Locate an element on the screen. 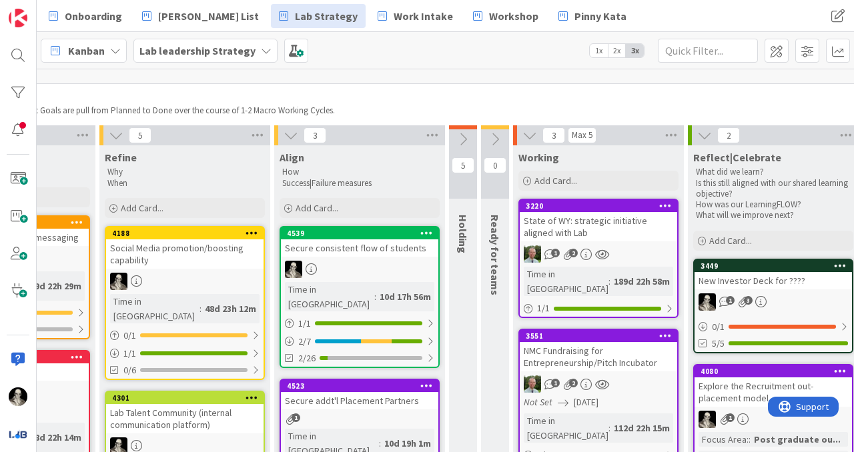  span: 1x is located at coordinates (598, 51).